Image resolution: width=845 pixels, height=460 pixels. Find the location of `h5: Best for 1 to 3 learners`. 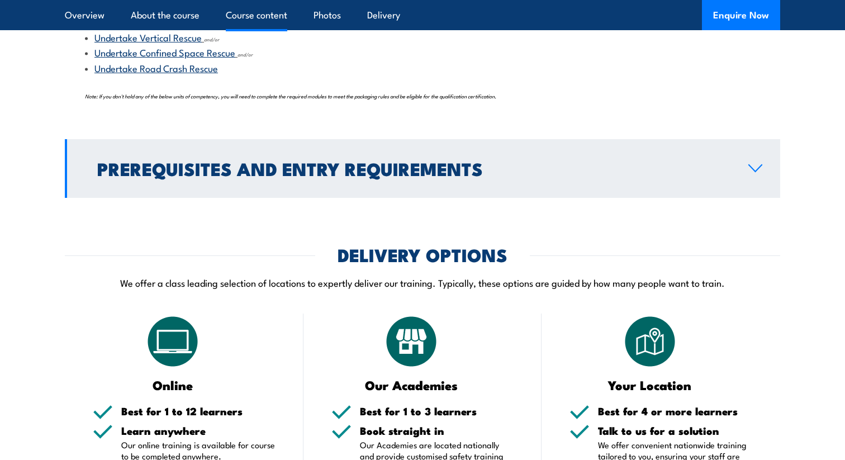

h5: Best for 1 to 3 learners is located at coordinates (437, 411).